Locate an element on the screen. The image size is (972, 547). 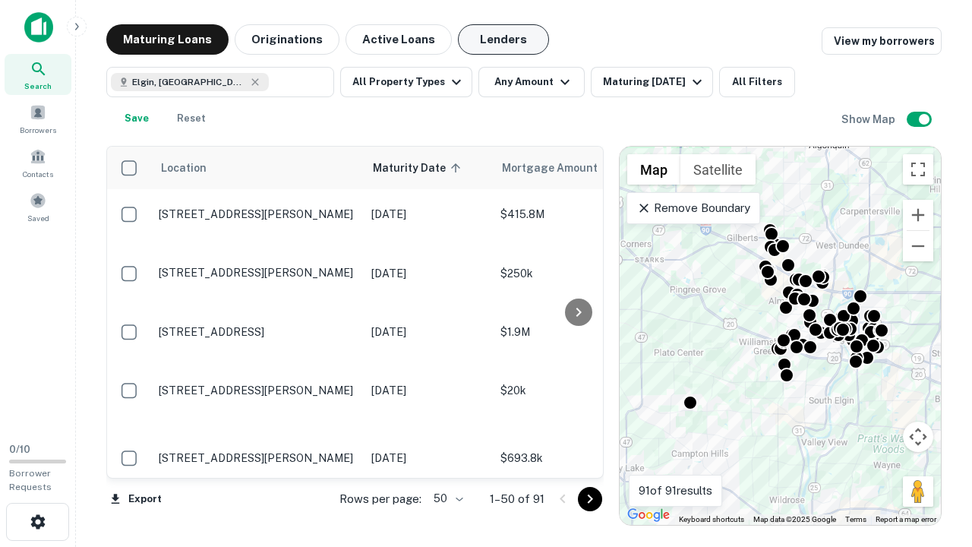
a: Contacts is located at coordinates (38, 162).